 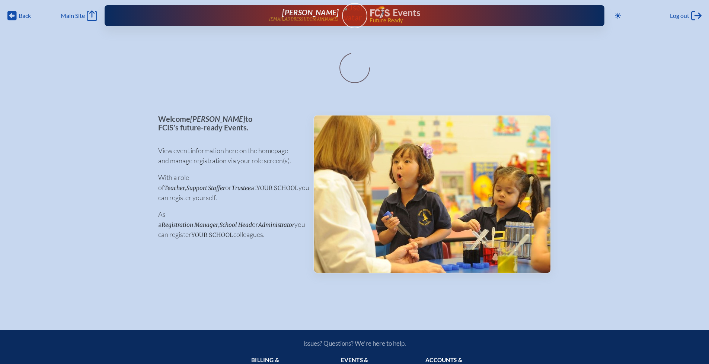 What do you see at coordinates (475, 20) in the screenshot?
I see `span: Future Ready` at bounding box center [475, 20].